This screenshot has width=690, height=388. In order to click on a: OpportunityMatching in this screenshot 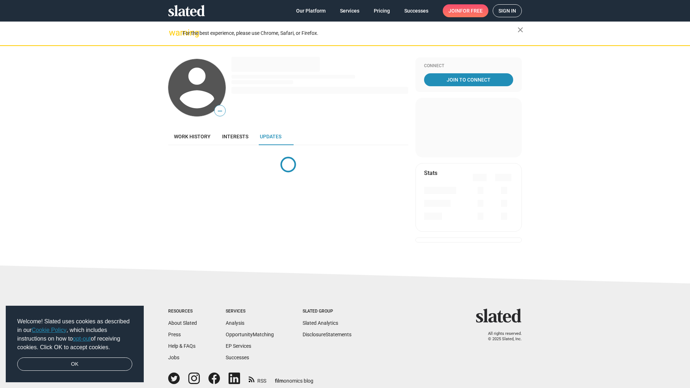, I will do `click(250, 335)`.